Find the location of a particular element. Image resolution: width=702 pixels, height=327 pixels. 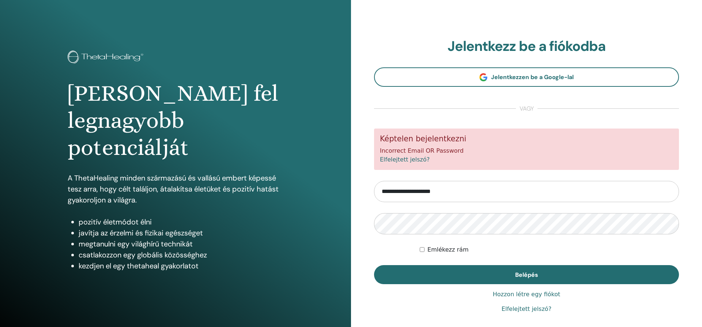

p: A ThetaHealing minden származású és vallású embert képessé tesz arra, hogy célt találjon, átalakí... is located at coordinates (176, 189).